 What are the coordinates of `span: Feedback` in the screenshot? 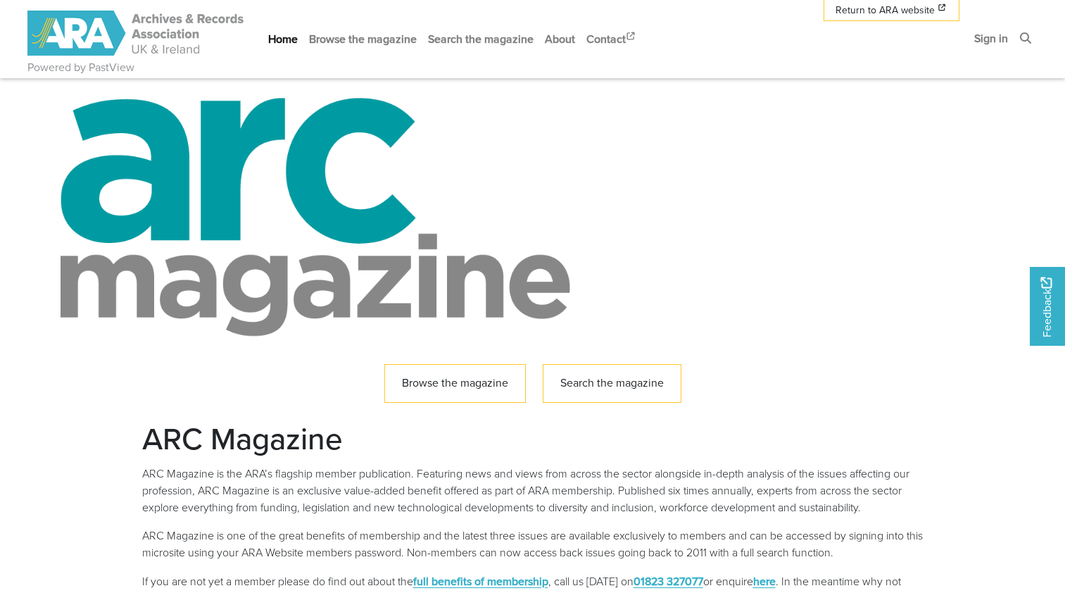 It's located at (1047, 306).